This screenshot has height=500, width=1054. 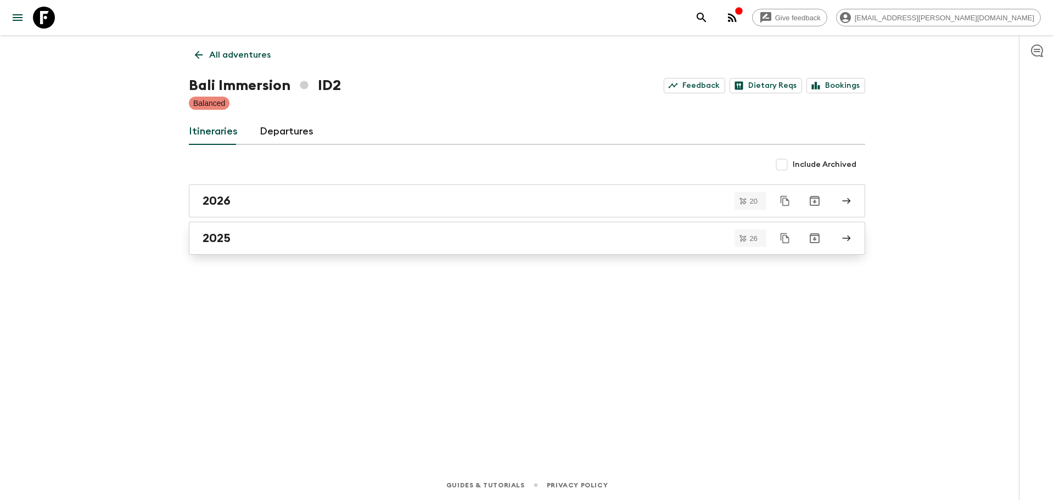 I want to click on a: Itineraries, so click(x=213, y=132).